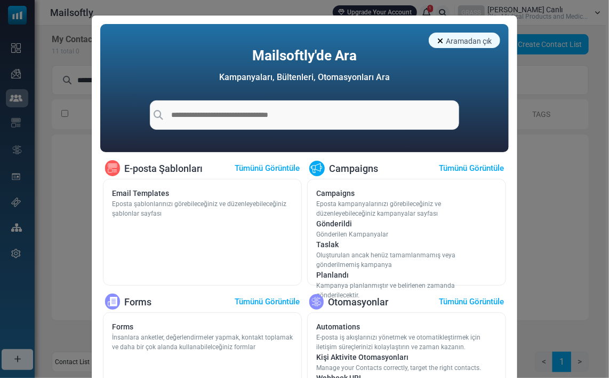  I want to click on a: İnsanlara anketler, değerlendirmeler yapmak, kontakt toplamak ve daha bir çok alanda kullanabilel..., so click(202, 342).